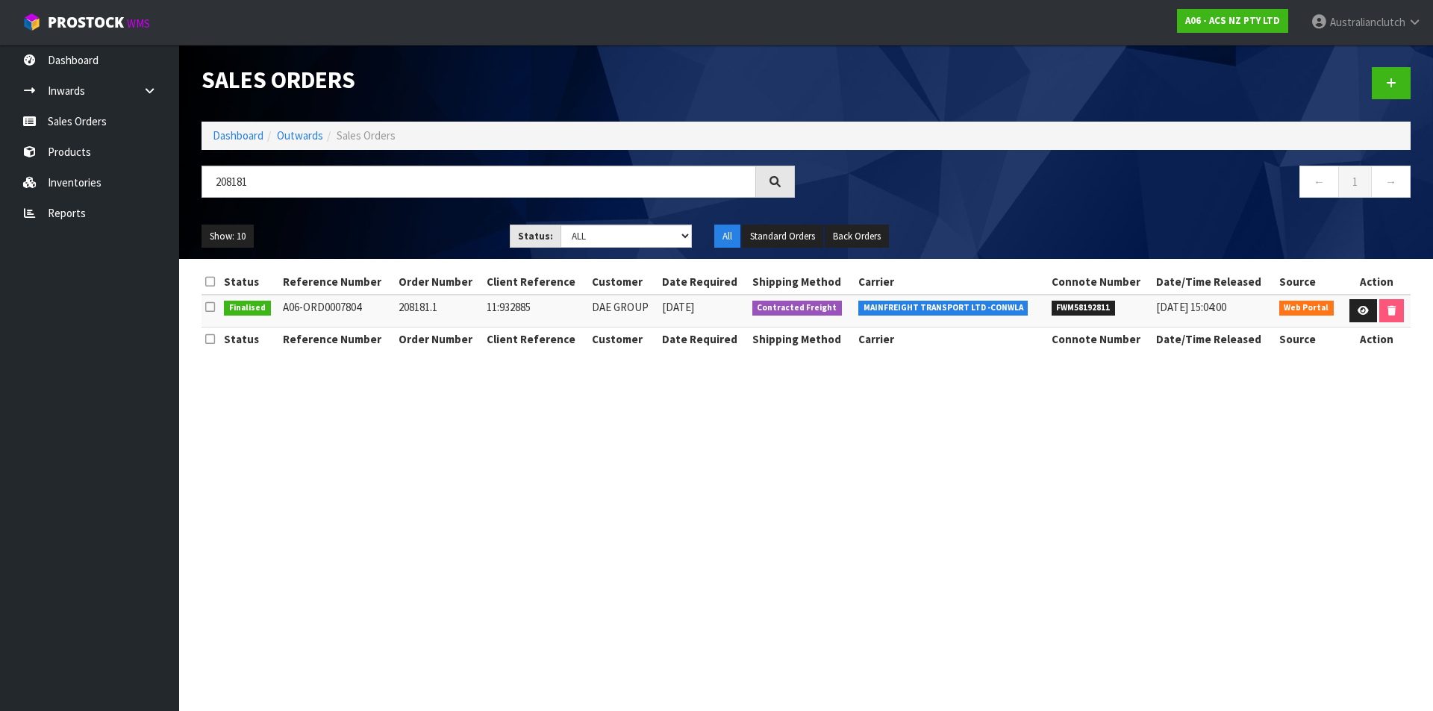 The width and height of the screenshot is (1433, 711). What do you see at coordinates (727, 237) in the screenshot?
I see `button: All` at bounding box center [727, 237].